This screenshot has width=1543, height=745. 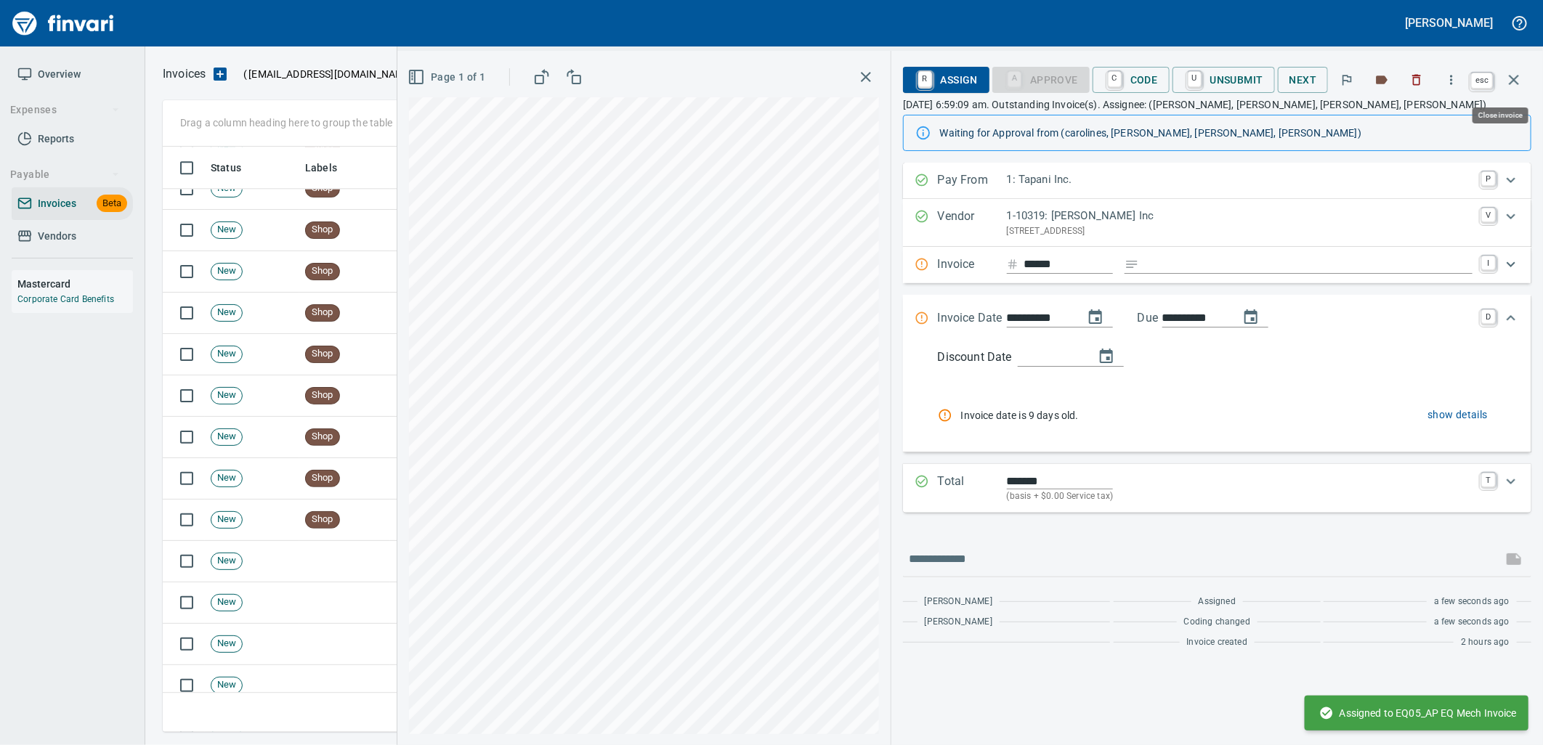 What do you see at coordinates (184, 74) in the screenshot?
I see `nav: breadcrumb` at bounding box center [184, 74].